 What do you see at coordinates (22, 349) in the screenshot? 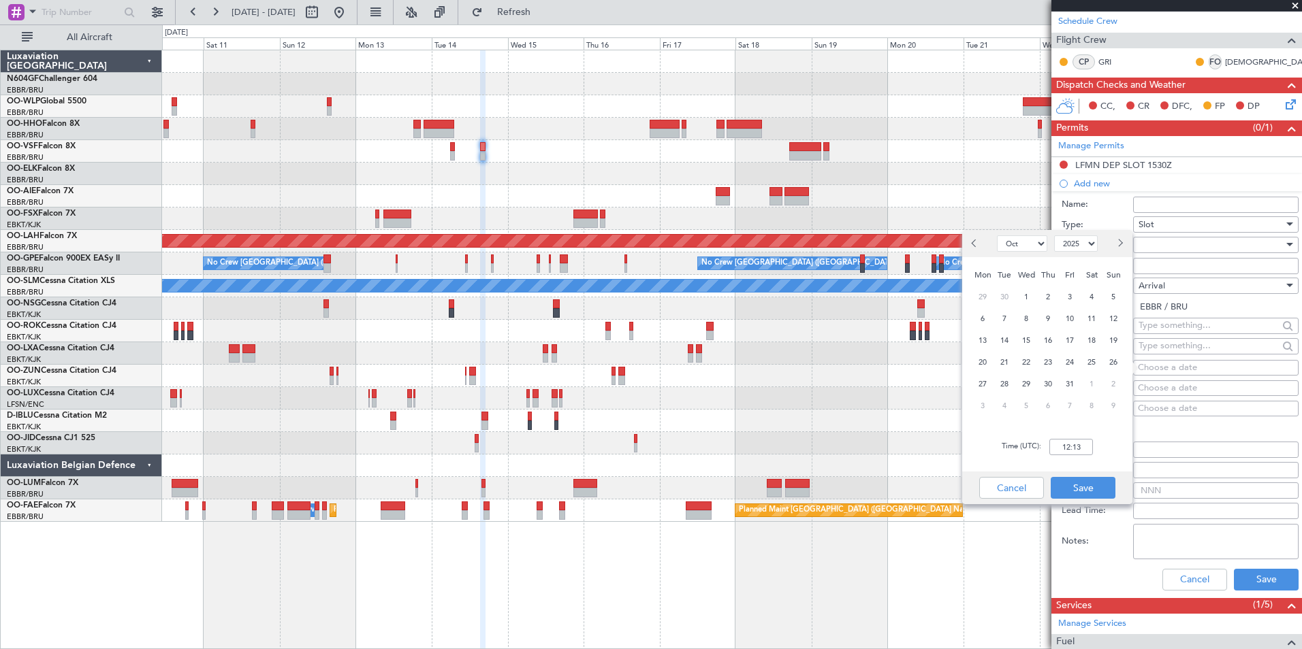
I see `span: OO-LXA` at bounding box center [22, 349].